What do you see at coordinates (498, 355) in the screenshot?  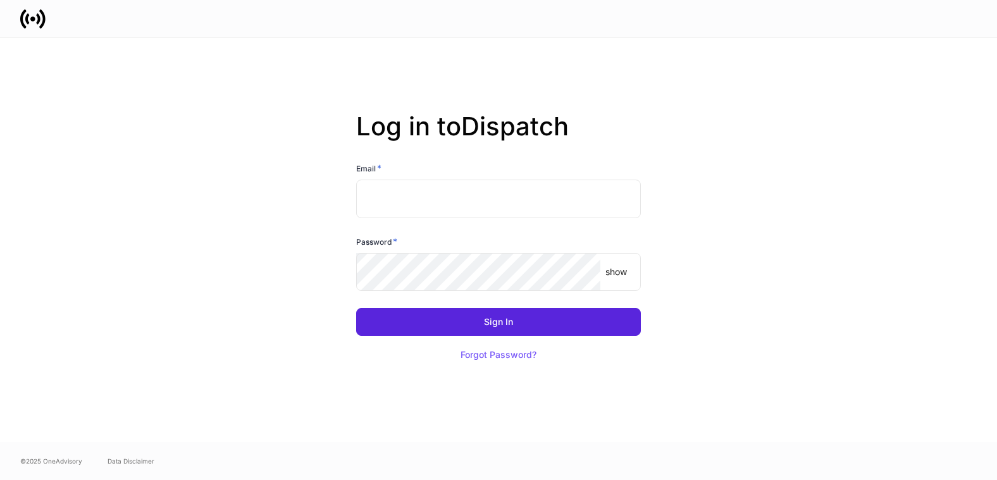 I see `button: Forgot Password?` at bounding box center [498, 355].